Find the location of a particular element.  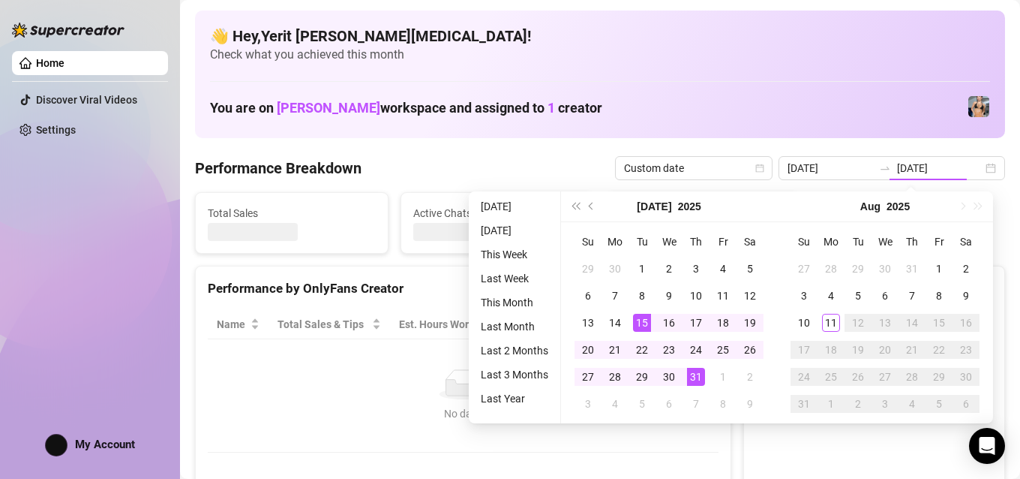

a: Settings is located at coordinates (56, 130).